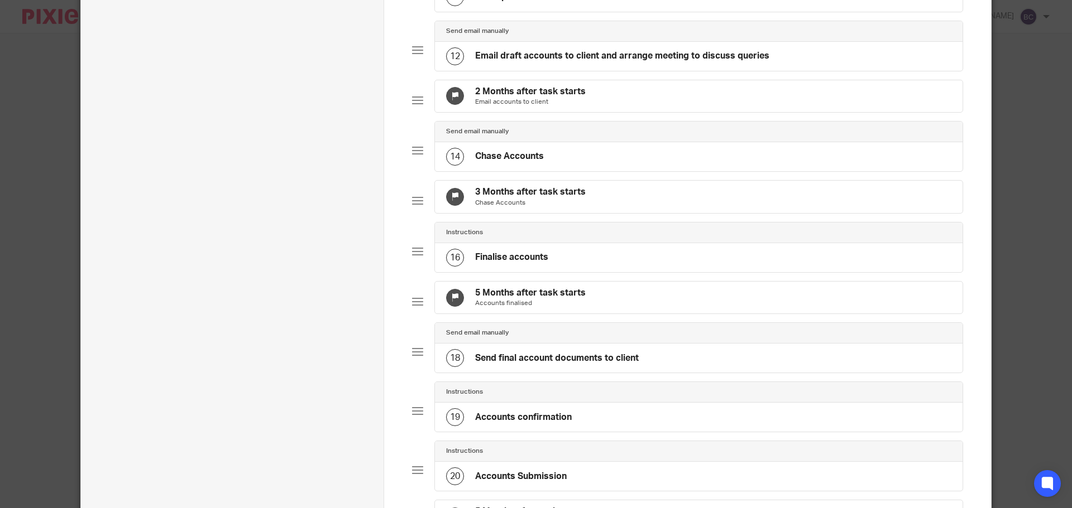  What do you see at coordinates (530, 304) in the screenshot?
I see `p: Accounts finalised` at bounding box center [530, 304].